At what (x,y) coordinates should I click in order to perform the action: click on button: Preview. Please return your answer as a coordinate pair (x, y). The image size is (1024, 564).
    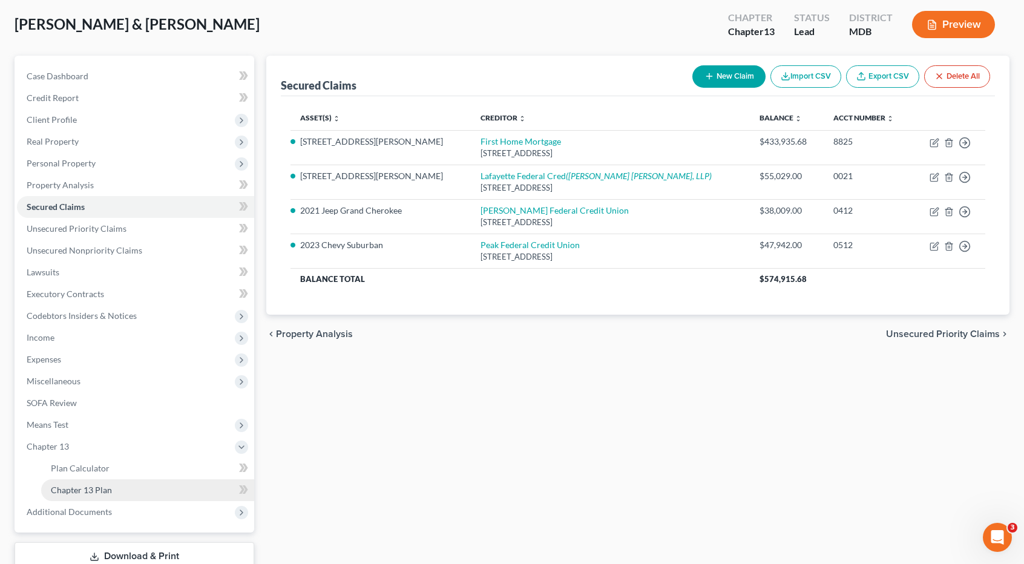
    Looking at the image, I should click on (953, 24).